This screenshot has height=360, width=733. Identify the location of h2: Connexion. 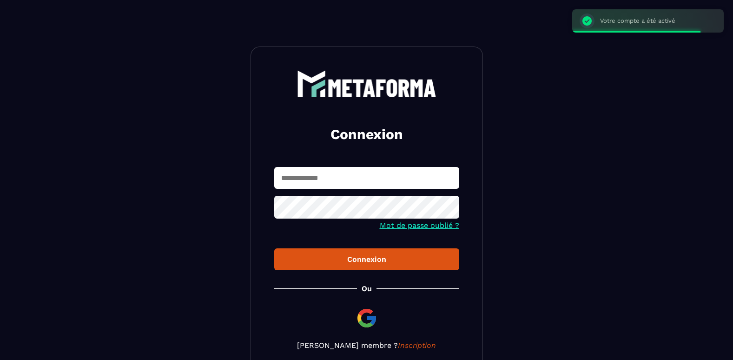
(367, 134).